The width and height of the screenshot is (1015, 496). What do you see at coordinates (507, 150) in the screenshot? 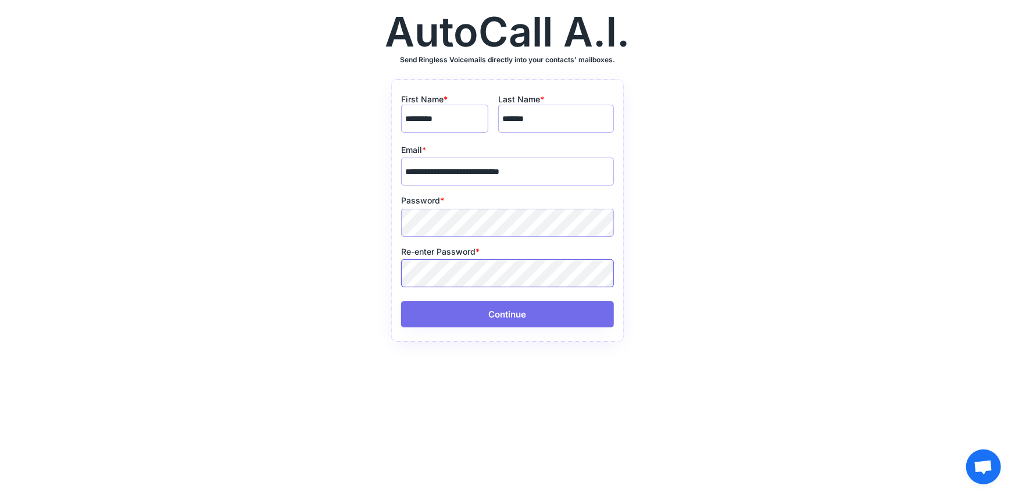
I see `div: Email` at bounding box center [507, 150].